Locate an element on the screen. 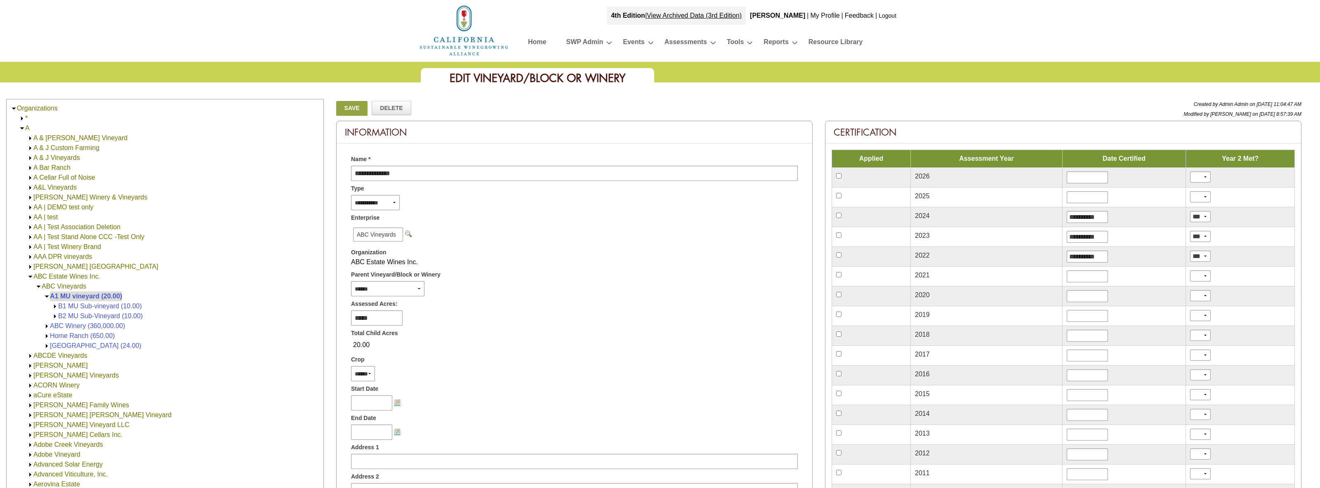 The image size is (1320, 488). img: Expand B1 MU Sub-vineyard (10.00) is located at coordinates (55, 307).